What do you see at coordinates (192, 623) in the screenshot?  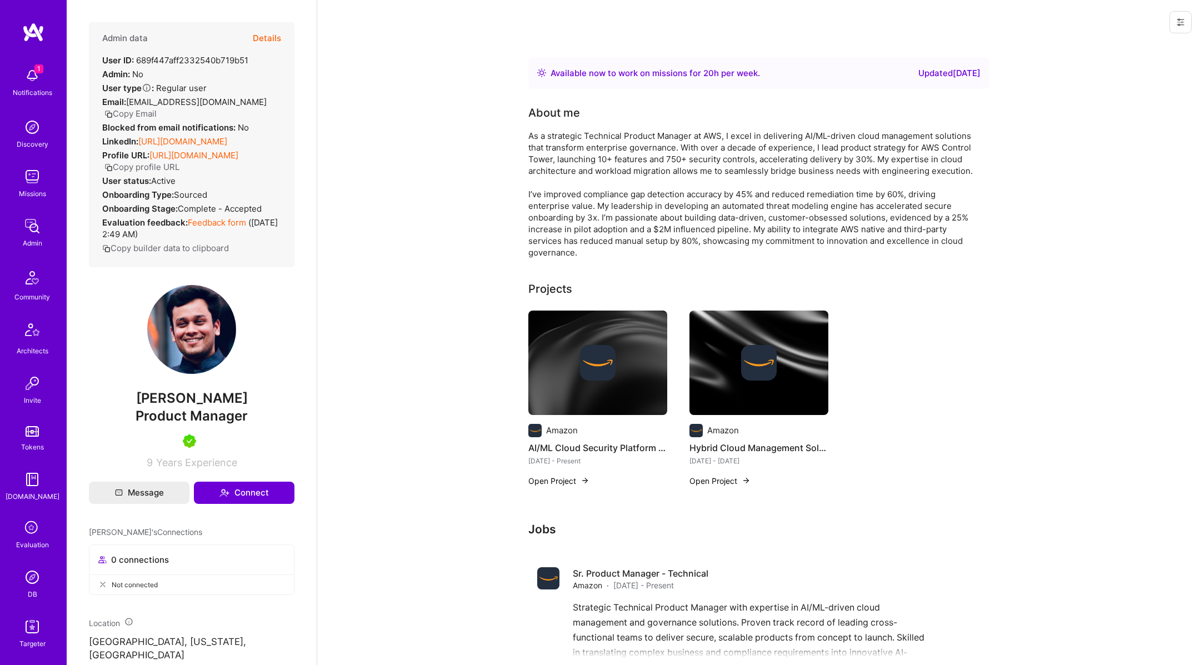 I see `div: Location` at bounding box center [192, 623].